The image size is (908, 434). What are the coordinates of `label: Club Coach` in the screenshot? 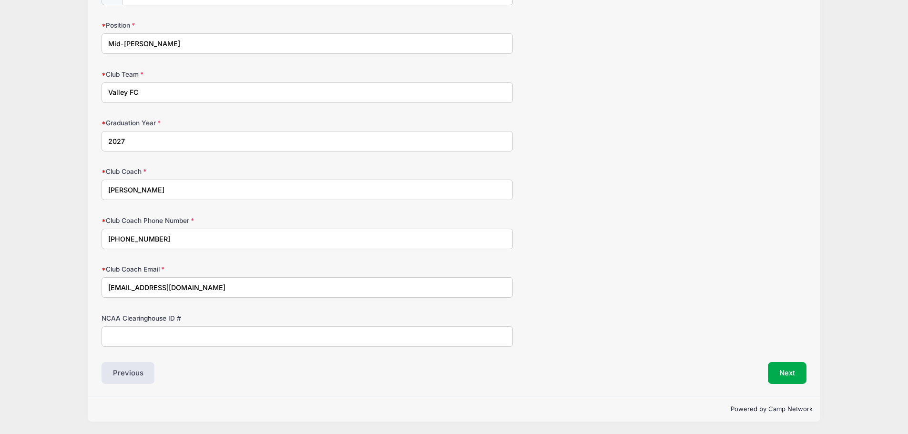 It's located at (219, 172).